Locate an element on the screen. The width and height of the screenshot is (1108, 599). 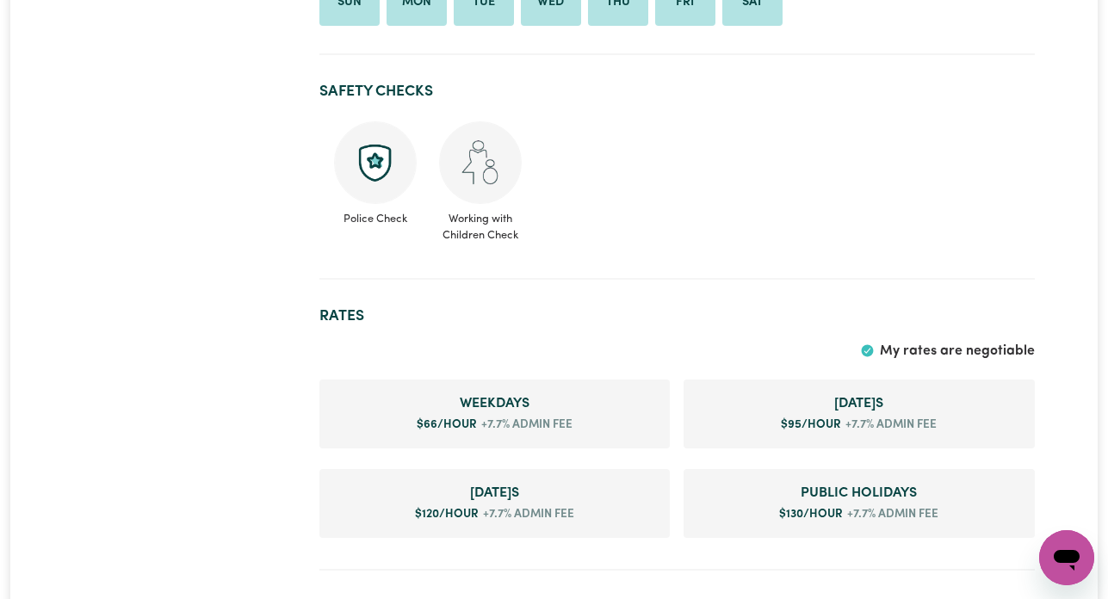
img: Police check is located at coordinates (375, 163).